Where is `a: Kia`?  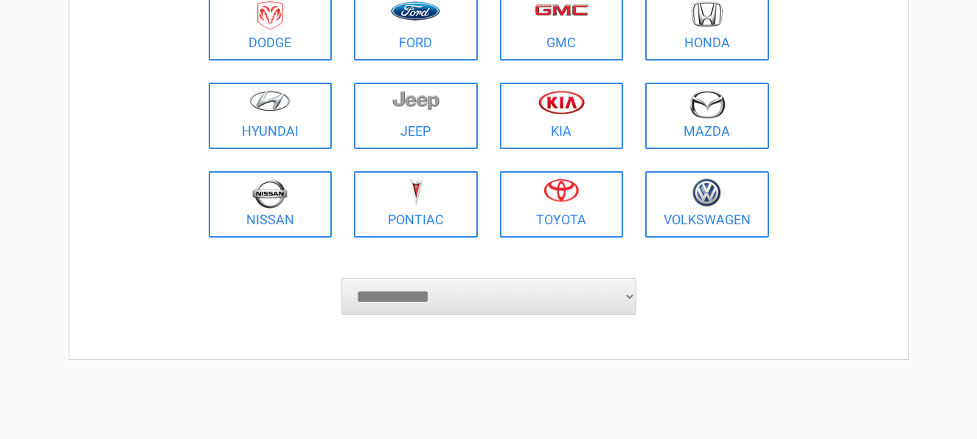
a: Kia is located at coordinates (562, 116).